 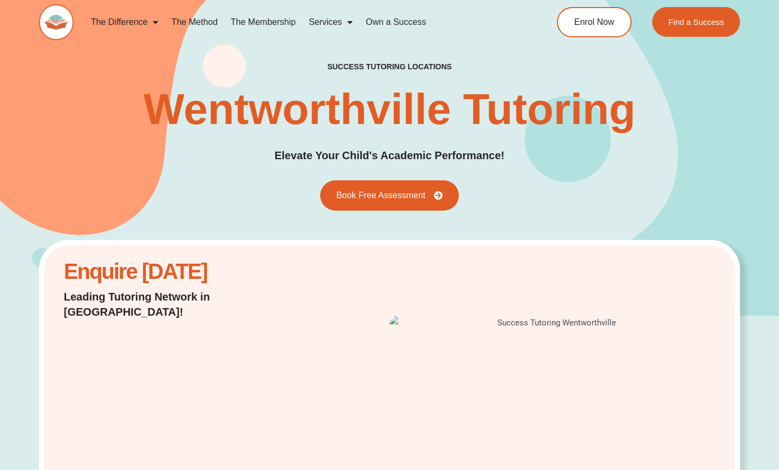 I want to click on a: Own a Success, so click(x=396, y=22).